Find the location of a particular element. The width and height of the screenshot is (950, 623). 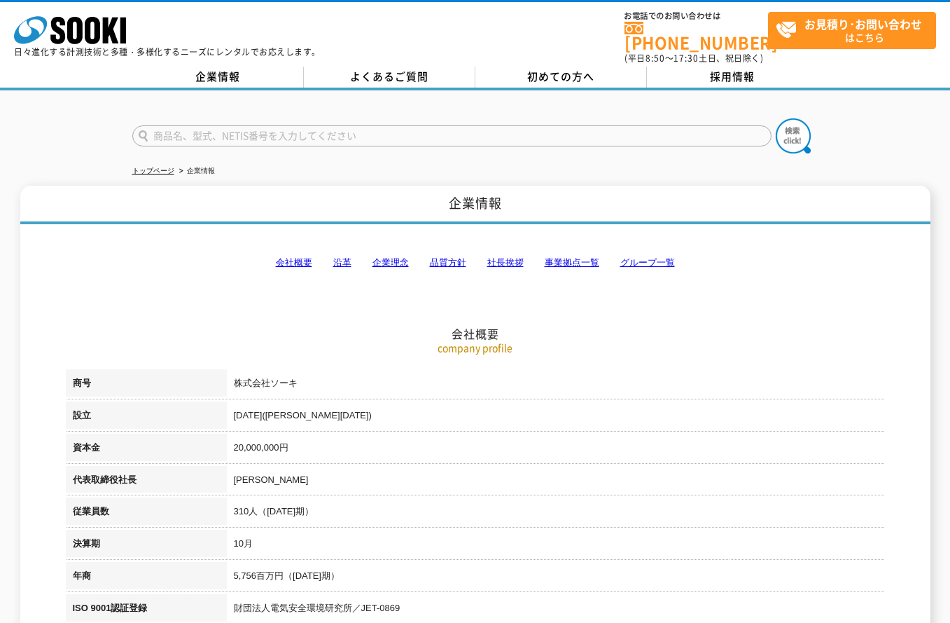

td: 株式会社ソーキ is located at coordinates (556, 385).